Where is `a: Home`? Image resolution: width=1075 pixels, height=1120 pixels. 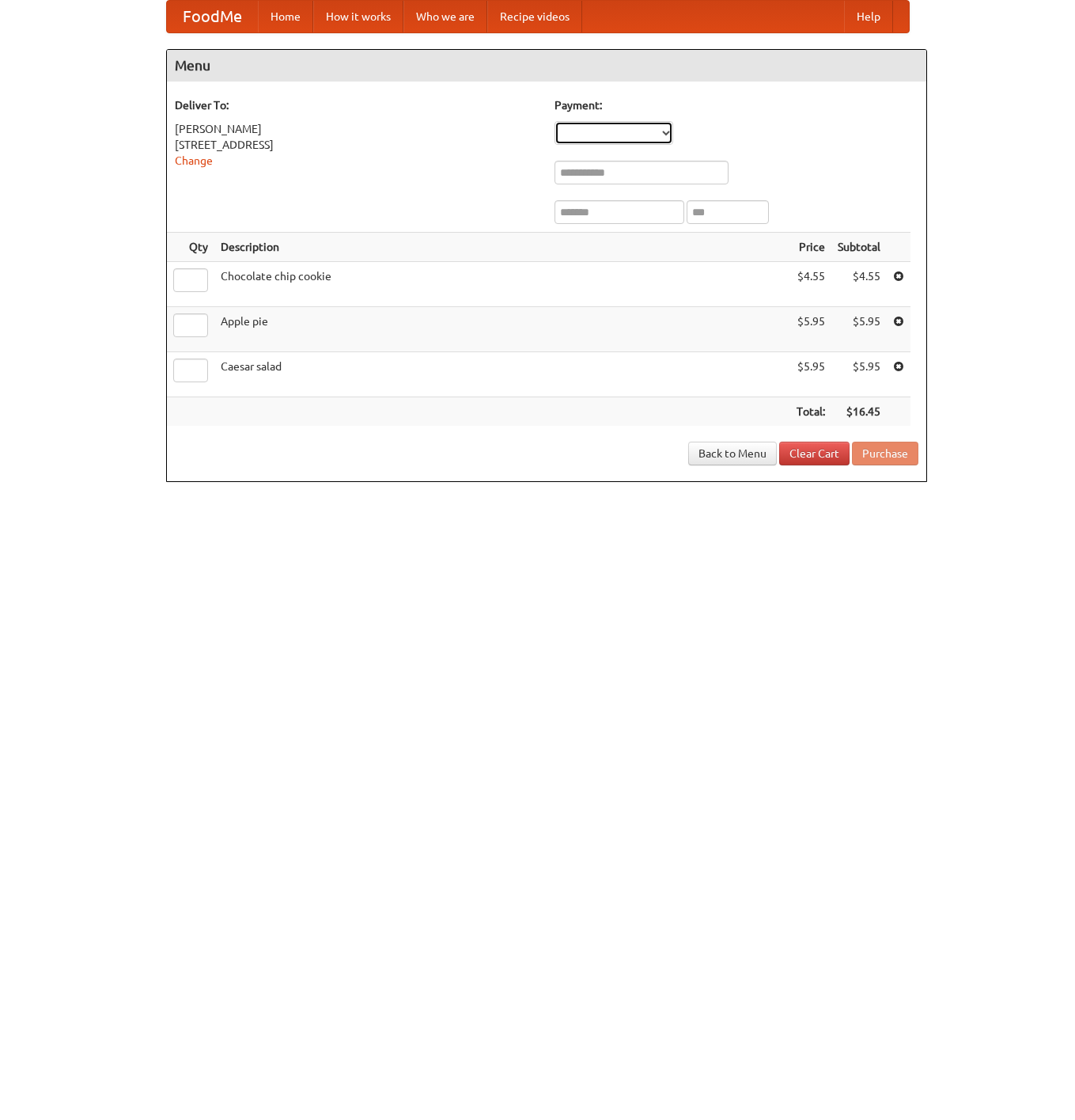 a: Home is located at coordinates (286, 17).